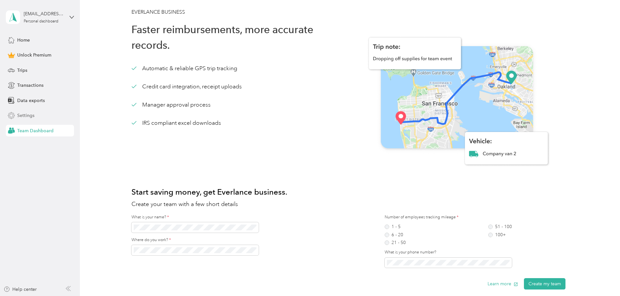 Image resolution: width=620 pixels, height=296 pixels. What do you see at coordinates (23, 40) in the screenshot?
I see `span: Home` at bounding box center [23, 40].